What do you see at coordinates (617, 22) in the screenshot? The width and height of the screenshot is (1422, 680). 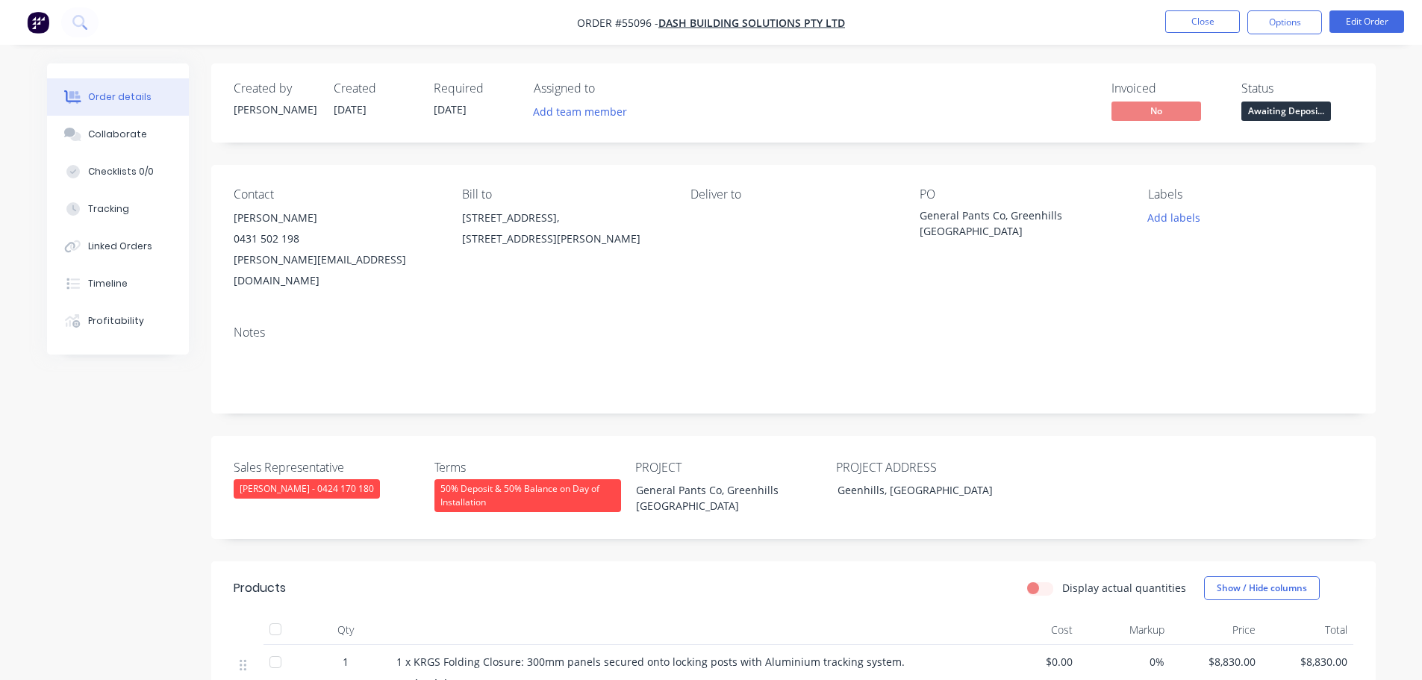 I see `span: Order #55096 -` at bounding box center [617, 22].